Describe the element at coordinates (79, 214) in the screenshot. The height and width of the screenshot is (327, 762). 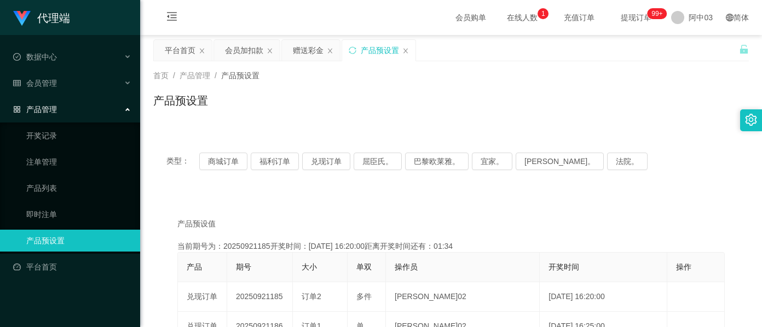
I see `a: 即时注单` at that location.